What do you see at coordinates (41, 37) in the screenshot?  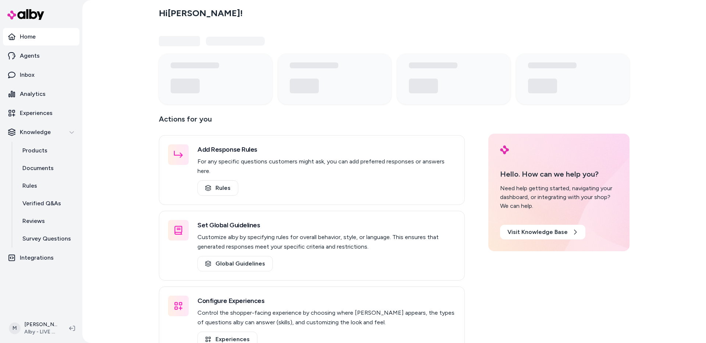 I see `a: Home` at bounding box center [41, 37].